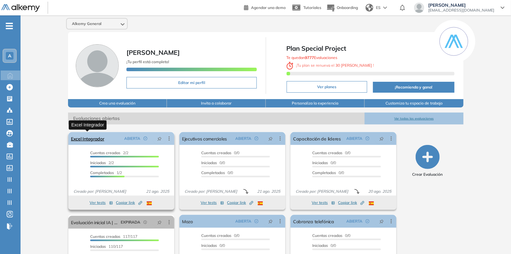 The width and height of the screenshot is (511, 254). I want to click on span: ES, so click(378, 8).